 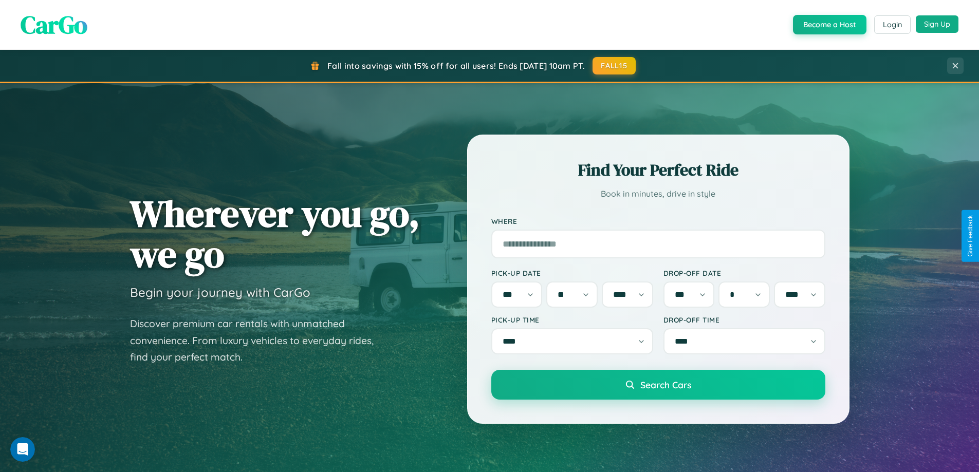 What do you see at coordinates (830, 25) in the screenshot?
I see `button: Become a Host` at bounding box center [830, 25].